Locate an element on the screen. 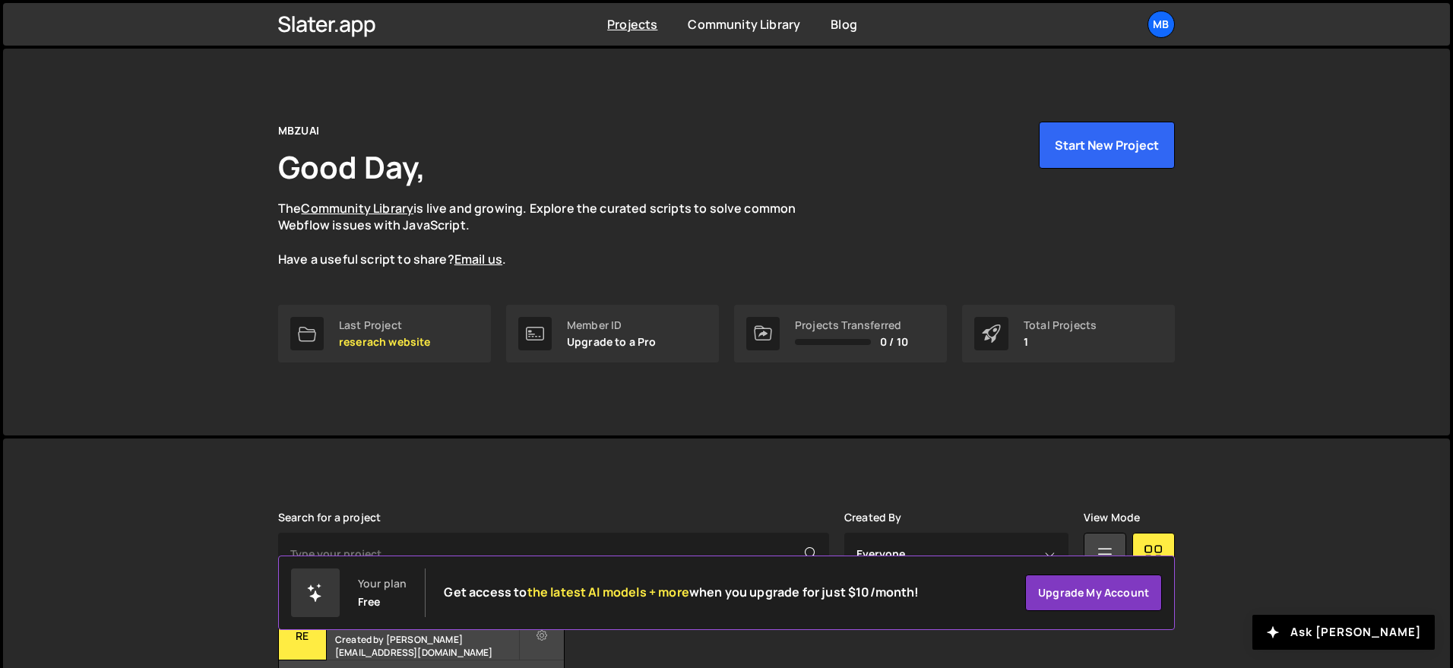 Image resolution: width=1453 pixels, height=668 pixels. h2: Get access to when you upgrade for just $10/month! is located at coordinates (681, 592).